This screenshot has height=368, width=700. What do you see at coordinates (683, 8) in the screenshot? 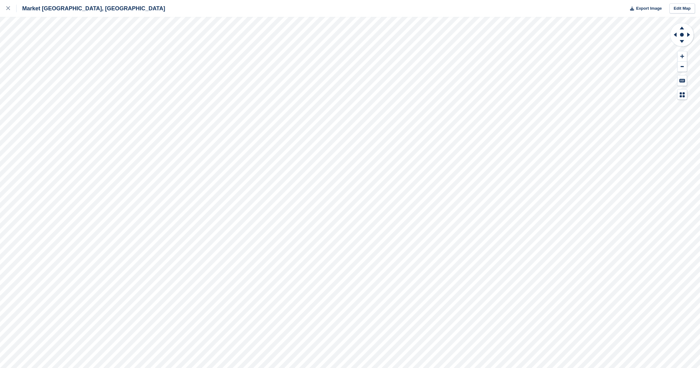
I see `a: Edit Map` at bounding box center [683, 8].